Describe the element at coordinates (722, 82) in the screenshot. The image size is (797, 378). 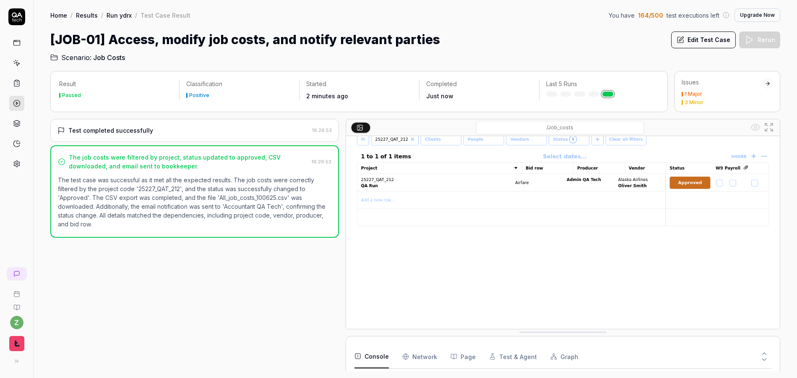
I see `div: Issues` at that location.